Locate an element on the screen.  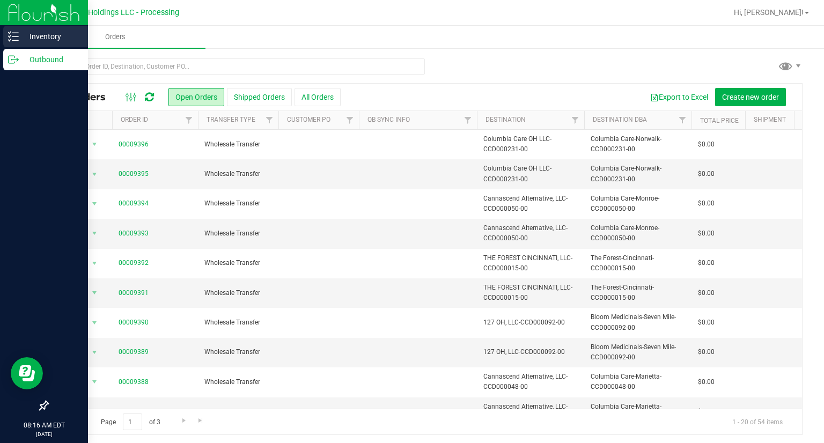
span: Create new order is located at coordinates (751, 97).